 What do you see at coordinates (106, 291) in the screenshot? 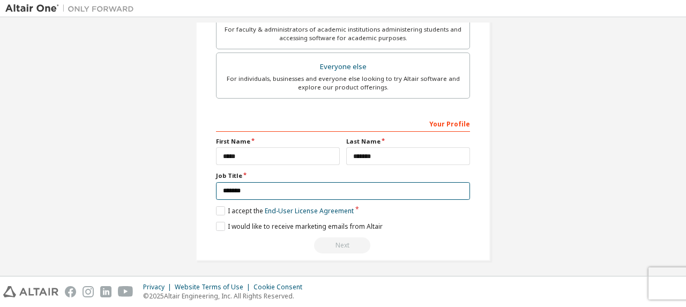
I see `img: linkedin.svg` at bounding box center [106, 291].